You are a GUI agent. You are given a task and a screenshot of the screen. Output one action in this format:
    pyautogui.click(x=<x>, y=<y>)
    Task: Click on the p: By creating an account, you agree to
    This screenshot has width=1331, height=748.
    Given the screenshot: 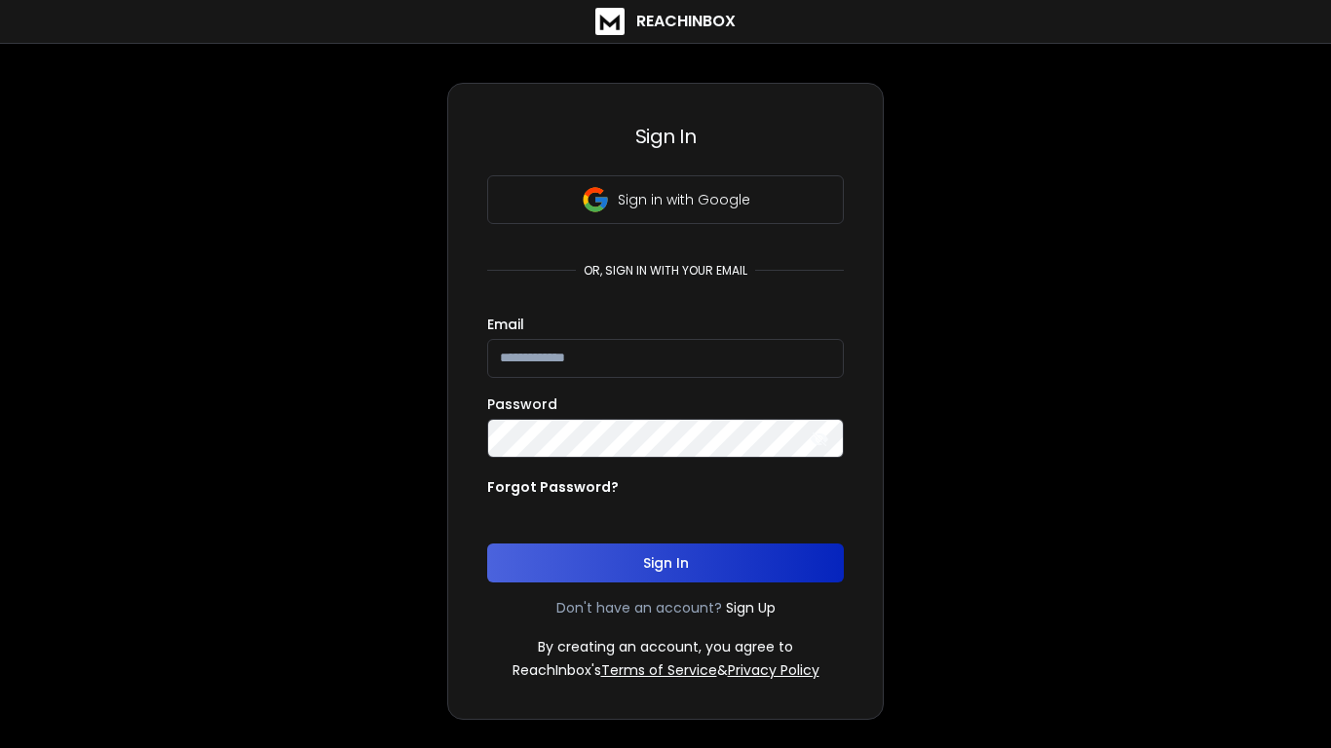 What is the action you would take?
    pyautogui.click(x=666, y=647)
    